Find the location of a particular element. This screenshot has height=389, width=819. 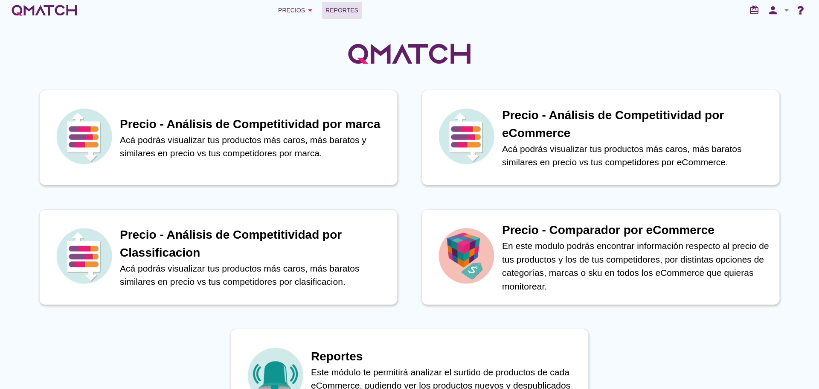

div: white-qmatch-logo is located at coordinates (44, 10).